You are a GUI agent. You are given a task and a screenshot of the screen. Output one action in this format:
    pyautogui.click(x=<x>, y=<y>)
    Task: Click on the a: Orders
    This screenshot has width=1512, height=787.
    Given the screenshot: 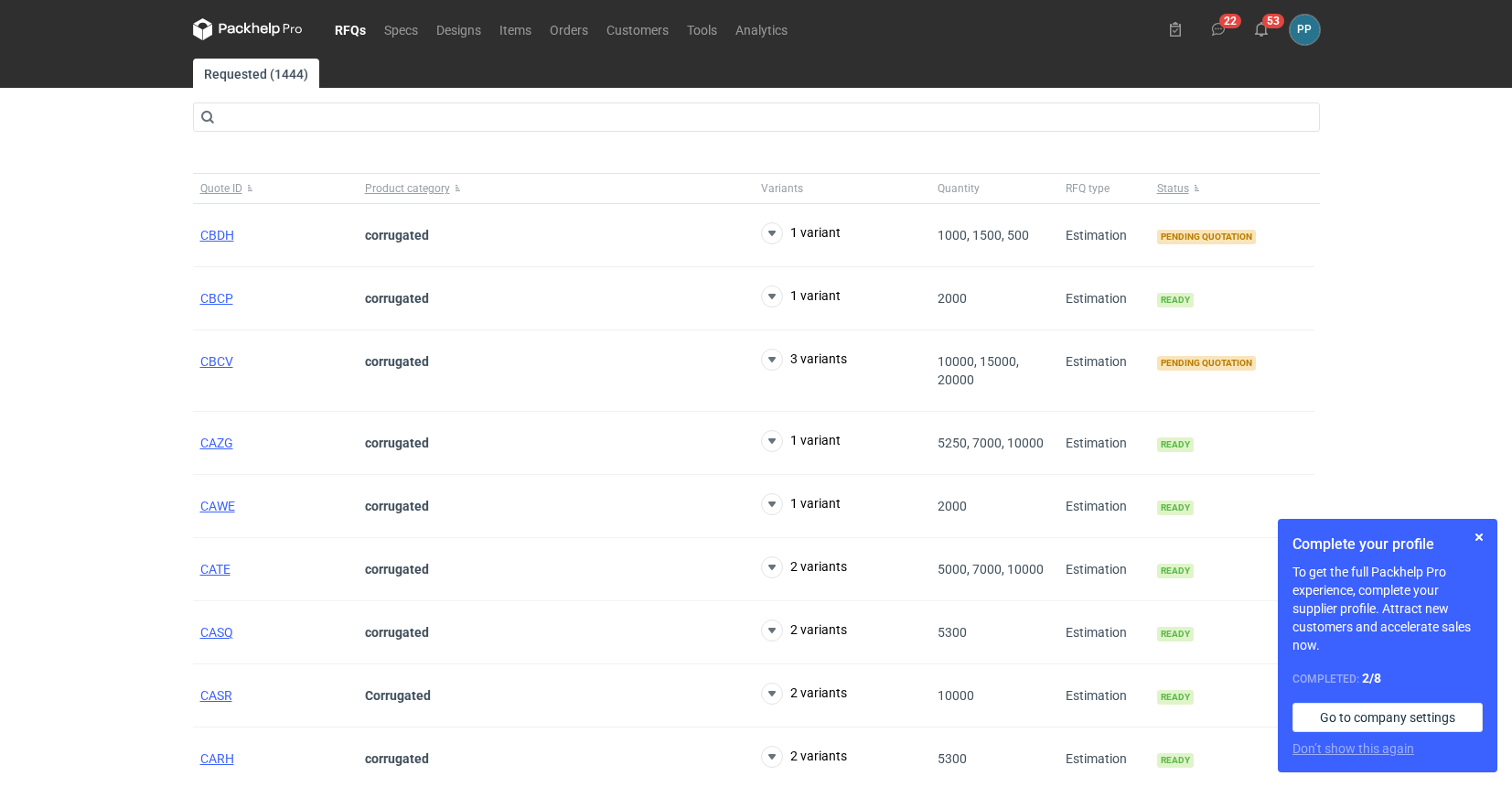 What is the action you would take?
    pyautogui.click(x=569, y=29)
    